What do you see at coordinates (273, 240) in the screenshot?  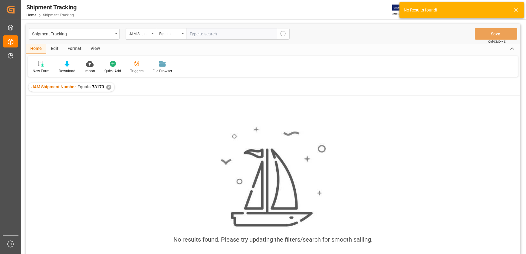 I see `div: No results found. Please try updating the filters/search for smooth sailing.` at bounding box center [273, 240].